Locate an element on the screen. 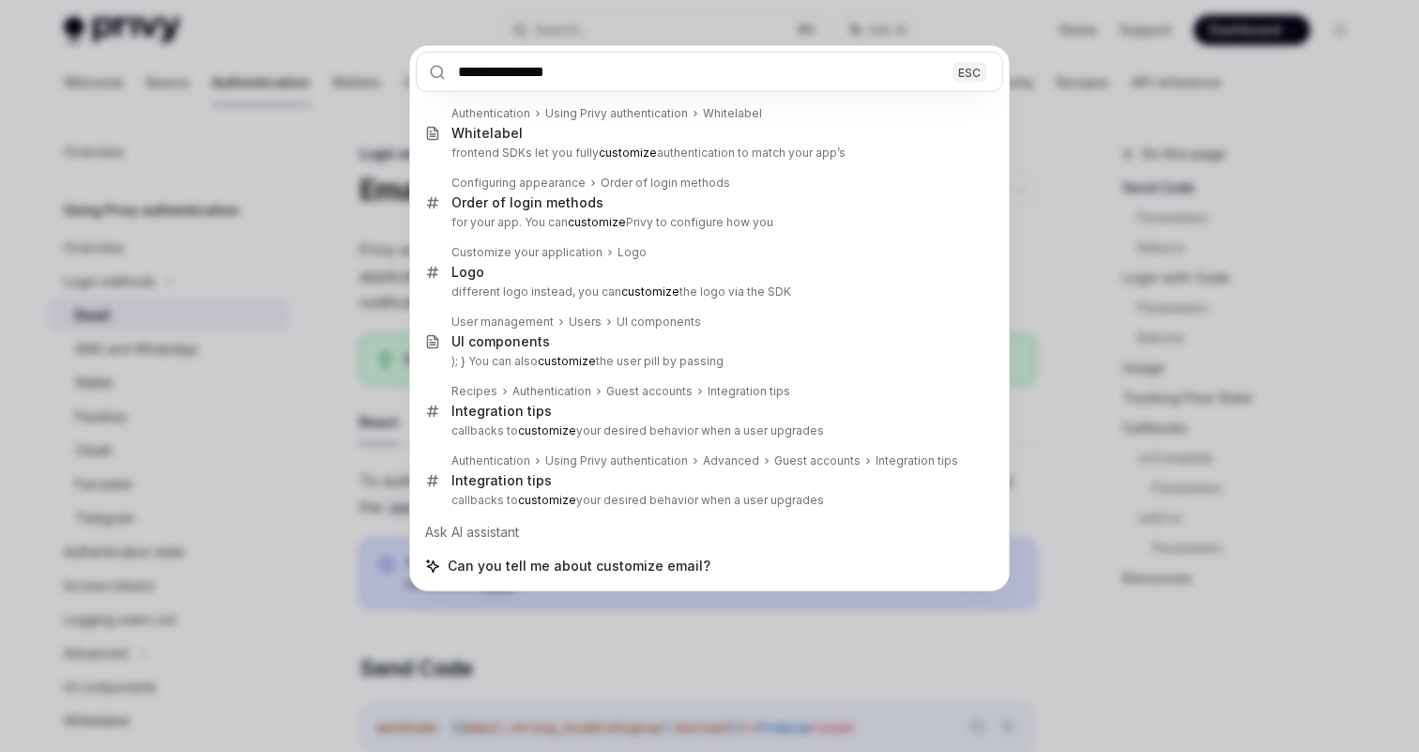  div: Ask AI assistant is located at coordinates (709, 532).